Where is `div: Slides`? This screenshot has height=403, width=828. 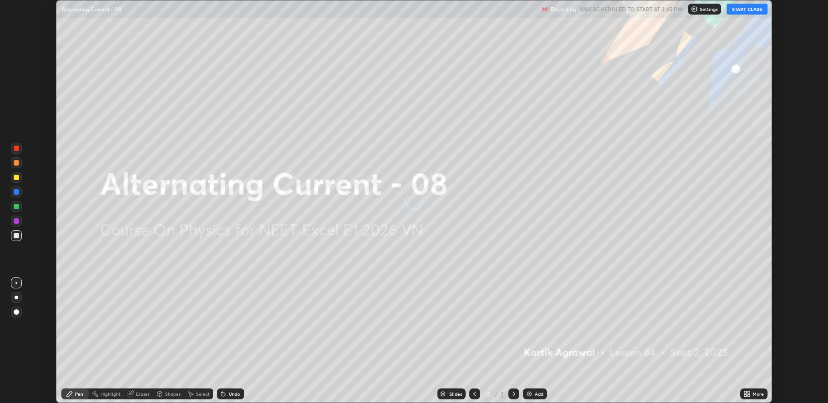
div: Slides is located at coordinates (455, 394).